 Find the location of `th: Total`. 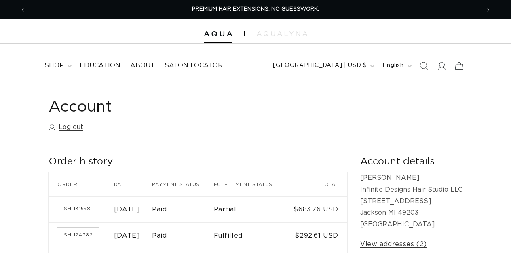

th: Total is located at coordinates (318, 184).